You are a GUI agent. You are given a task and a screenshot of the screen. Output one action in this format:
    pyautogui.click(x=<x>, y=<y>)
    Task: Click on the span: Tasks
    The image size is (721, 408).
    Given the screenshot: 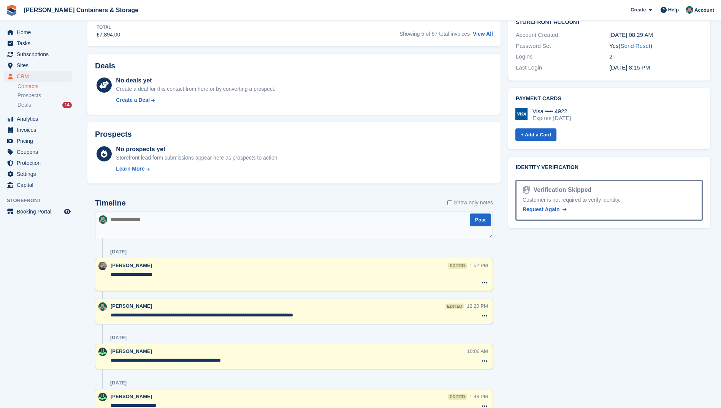 What is the action you would take?
    pyautogui.click(x=40, y=43)
    